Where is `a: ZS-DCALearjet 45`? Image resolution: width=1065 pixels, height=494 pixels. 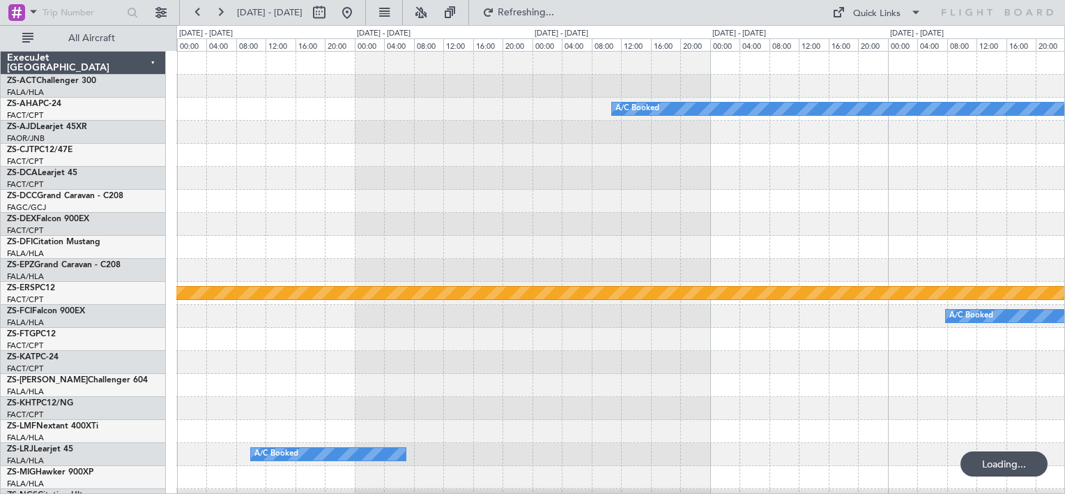 a: ZS-DCALearjet 45 is located at coordinates (42, 173).